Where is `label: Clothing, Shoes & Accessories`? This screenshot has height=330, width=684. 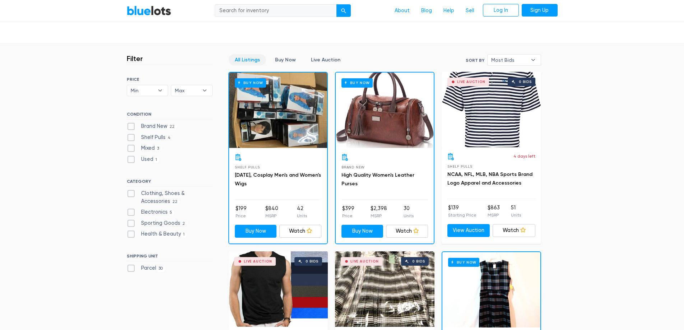
label: Clothing, Shoes & Accessories is located at coordinates (169, 197).